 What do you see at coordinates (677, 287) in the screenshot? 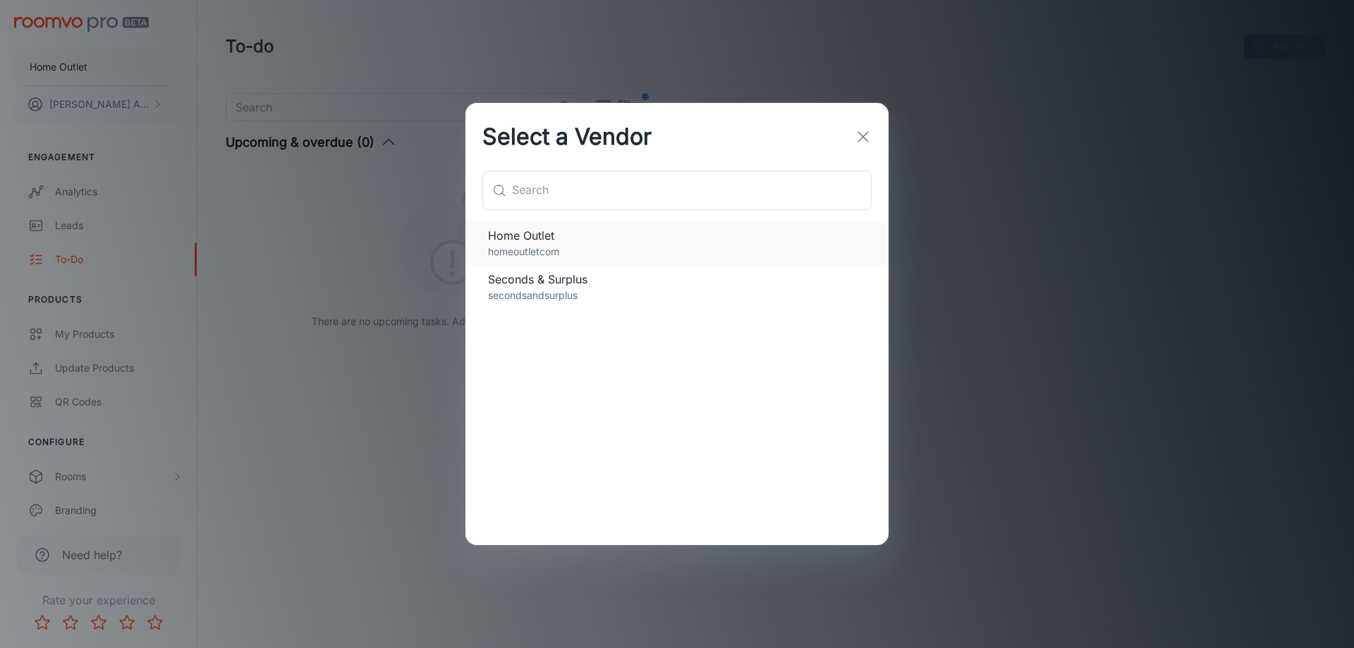
I see `div: Seconds & Surplussecondsandsurplus` at bounding box center [677, 287].